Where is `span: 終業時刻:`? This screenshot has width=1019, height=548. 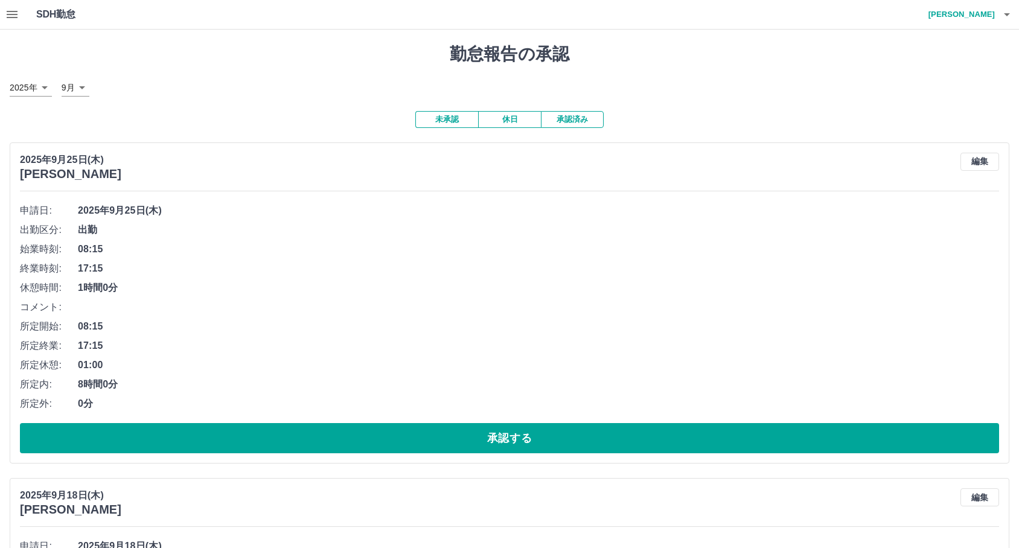
span: 終業時刻: is located at coordinates (49, 269).